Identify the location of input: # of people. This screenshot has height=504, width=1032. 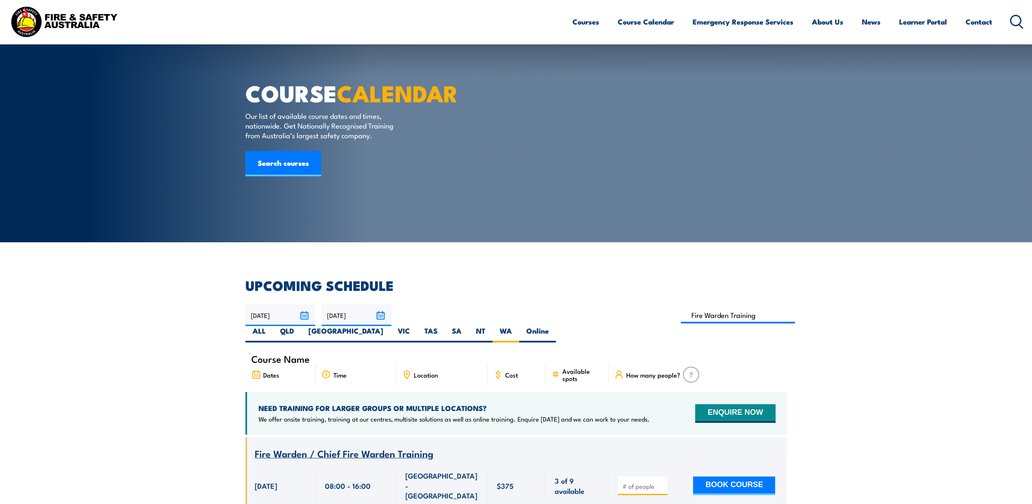
(644, 487).